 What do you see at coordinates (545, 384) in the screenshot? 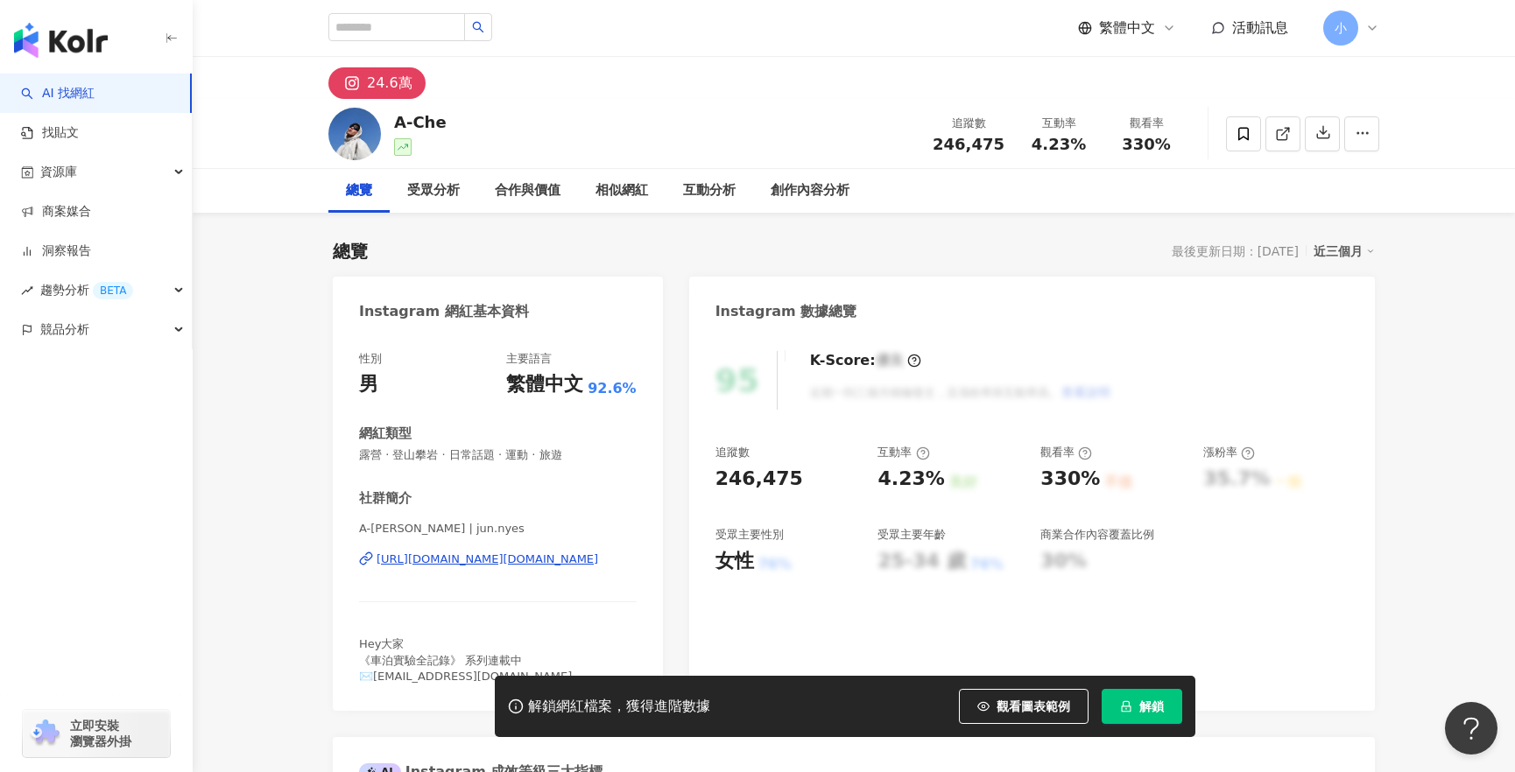
I see `div: 繁體中文` at bounding box center [545, 384].